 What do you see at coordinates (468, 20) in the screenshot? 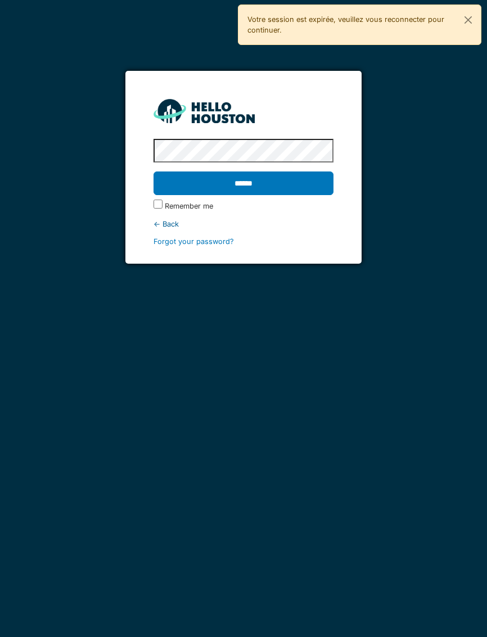
I see `button: Close` at bounding box center [468, 20].